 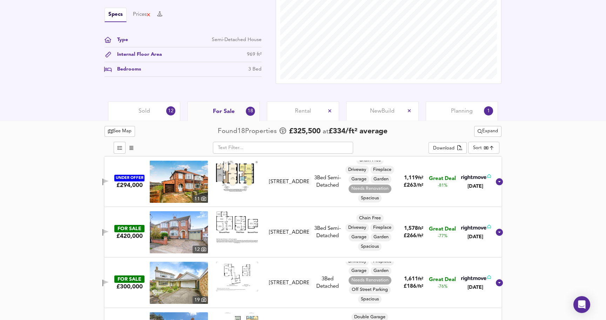 What do you see at coordinates (413, 286) in the screenshot?
I see `span: £ 186` at bounding box center [413, 286].